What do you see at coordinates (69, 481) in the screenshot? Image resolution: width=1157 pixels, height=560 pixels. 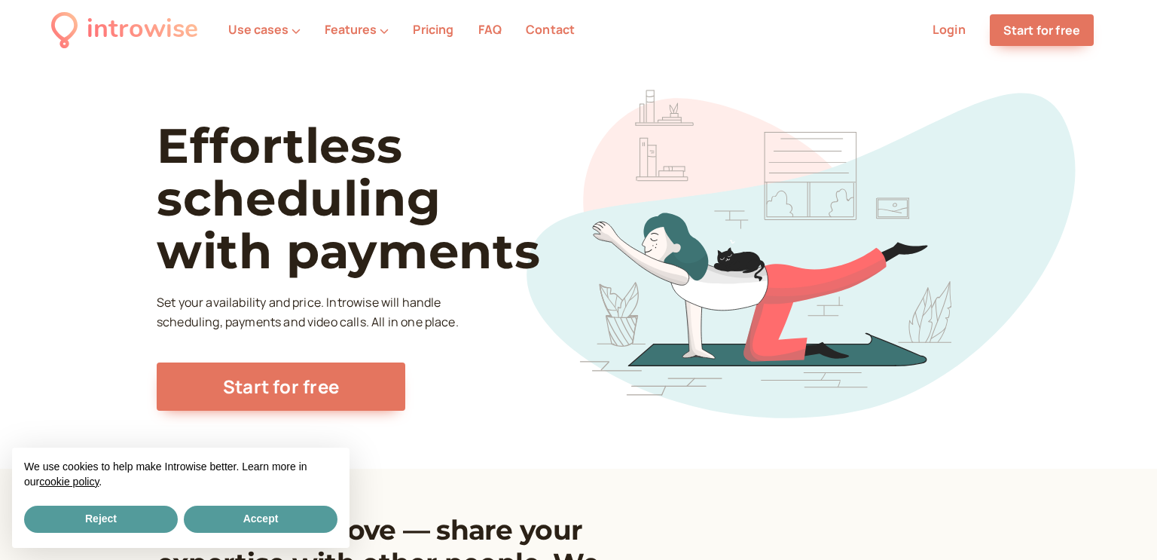 I see `a: cookie policy` at bounding box center [69, 481].